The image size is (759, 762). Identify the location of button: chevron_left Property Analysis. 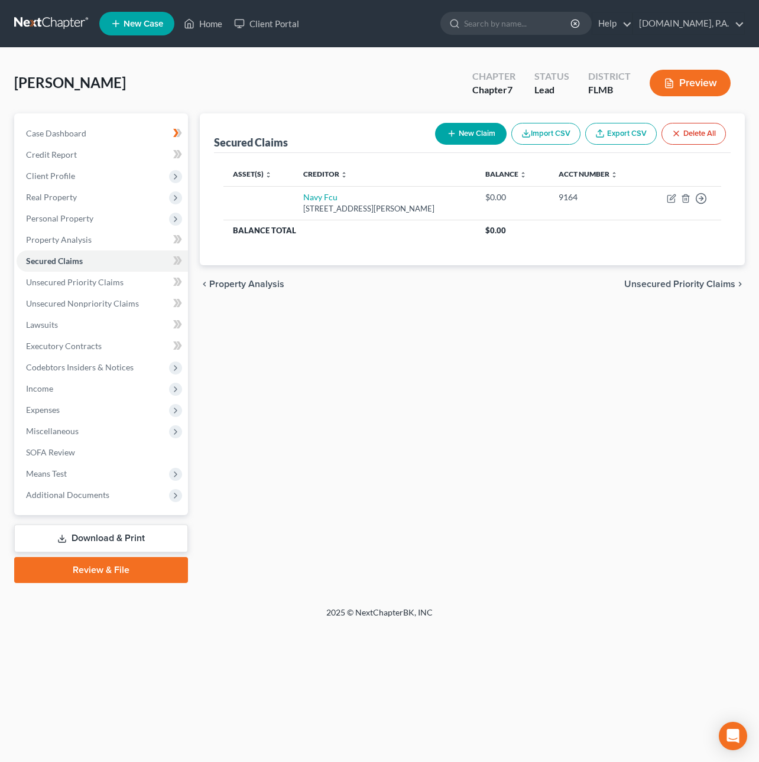
(242, 284).